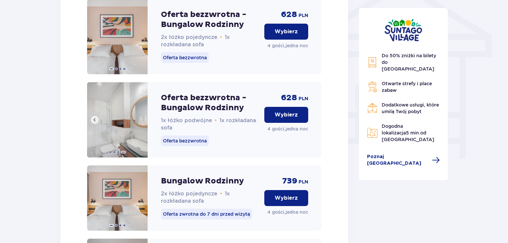 The image size is (508, 243). What do you see at coordinates (373, 108) in the screenshot?
I see `img: Restaurant Icon` at bounding box center [373, 108].